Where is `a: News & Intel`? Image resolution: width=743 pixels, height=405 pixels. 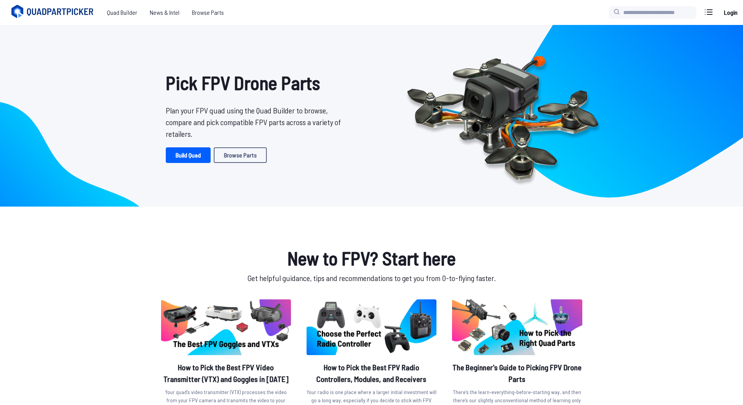 a: News & Intel is located at coordinates (165, 12).